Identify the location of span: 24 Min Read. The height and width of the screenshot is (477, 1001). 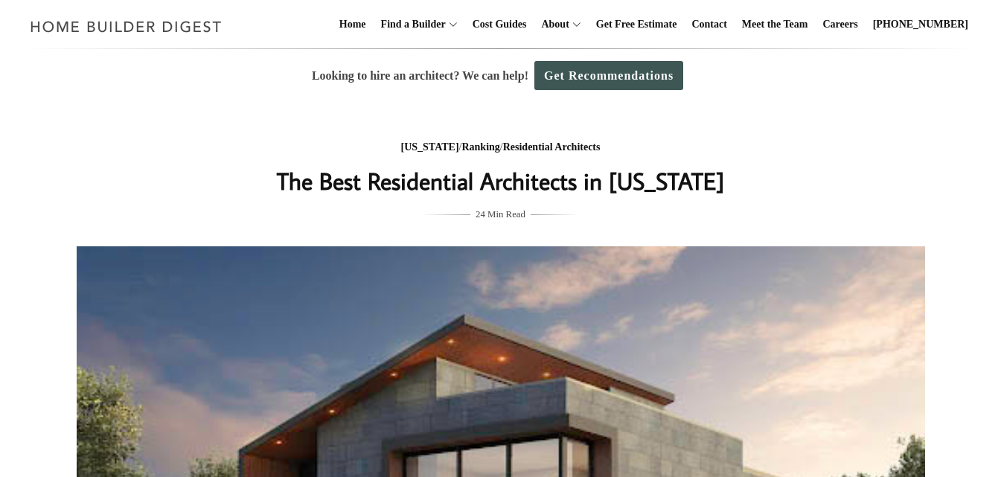
(500, 214).